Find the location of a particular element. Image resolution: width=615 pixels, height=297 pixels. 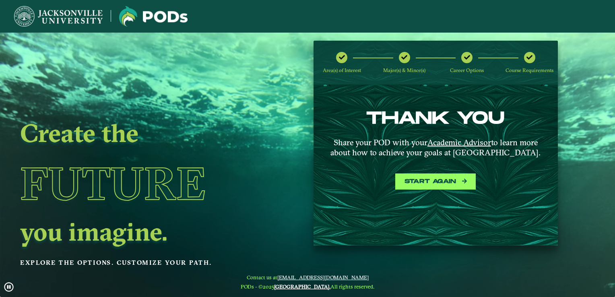

h2: you imagine. is located at coordinates (139, 232).